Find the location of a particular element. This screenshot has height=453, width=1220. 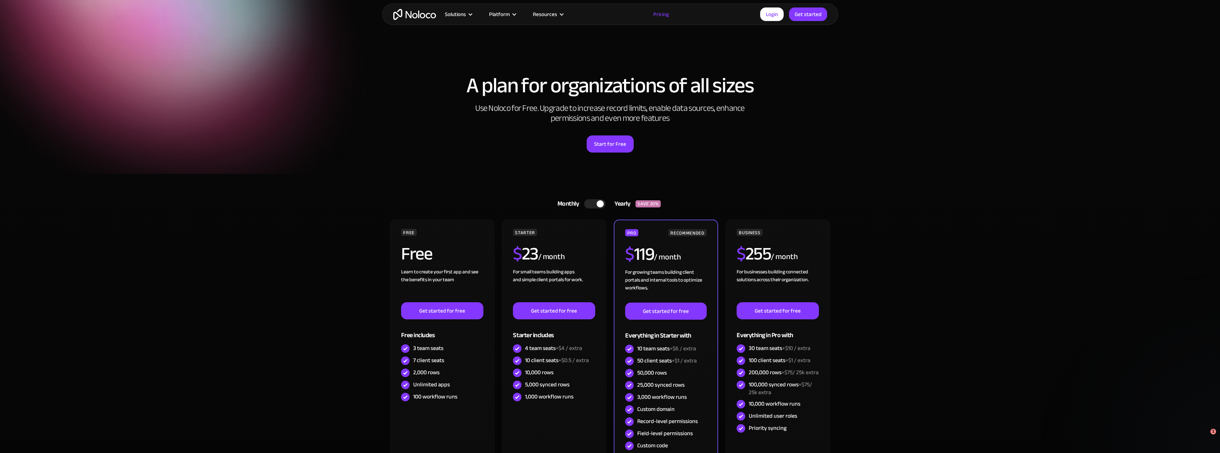

div: 50,000 rows is located at coordinates (652, 373).